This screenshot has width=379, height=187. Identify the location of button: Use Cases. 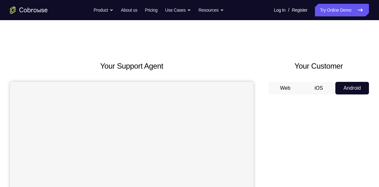
(178, 10).